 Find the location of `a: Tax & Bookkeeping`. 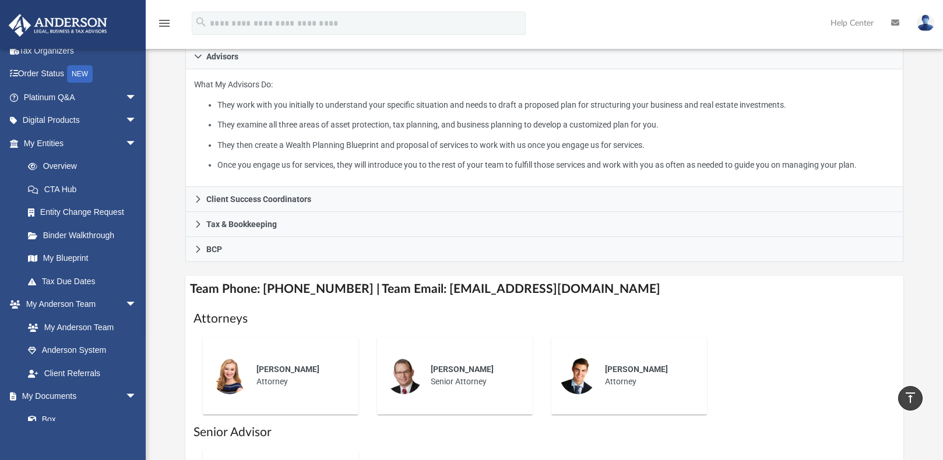

a: Tax & Bookkeeping is located at coordinates (544, 224).